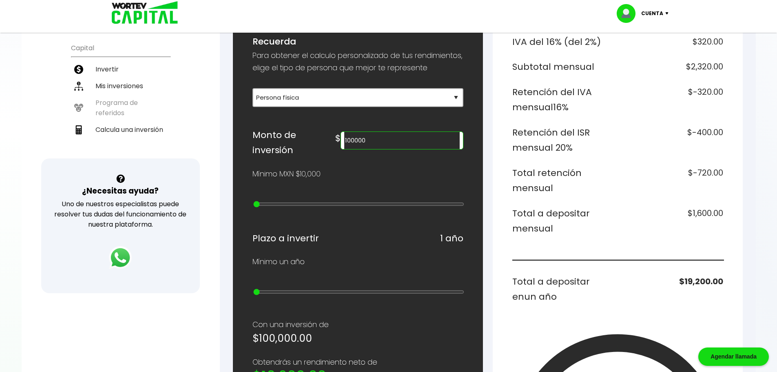 Image resolution: width=777 pixels, height=372 pixels. I want to click on img: inversiones-icon.6695dc30.svg, so click(79, 86).